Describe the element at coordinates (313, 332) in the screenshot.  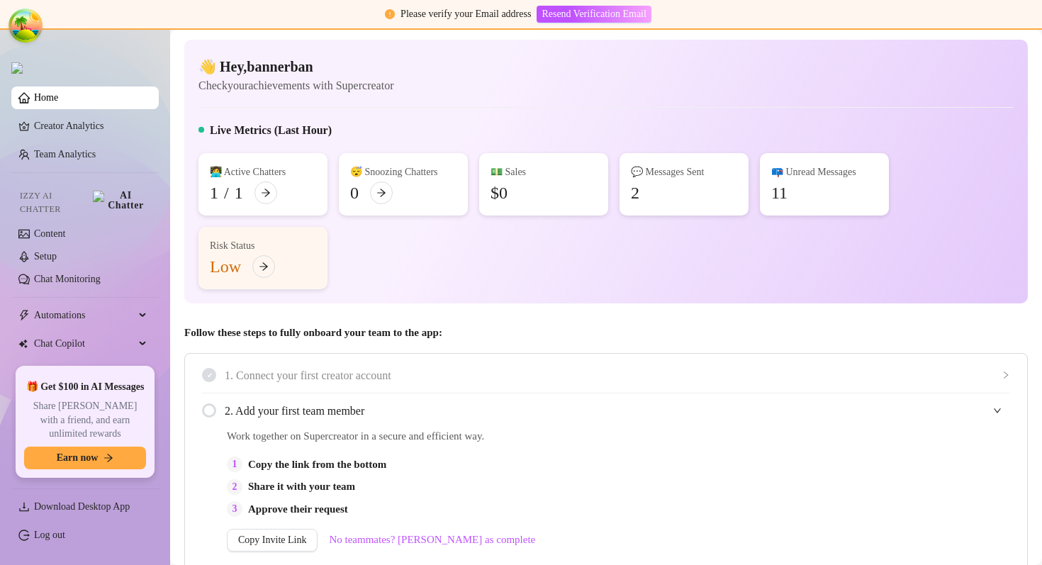
I see `strong: Follow these steps to fully onboard your team to the app:` at that location.